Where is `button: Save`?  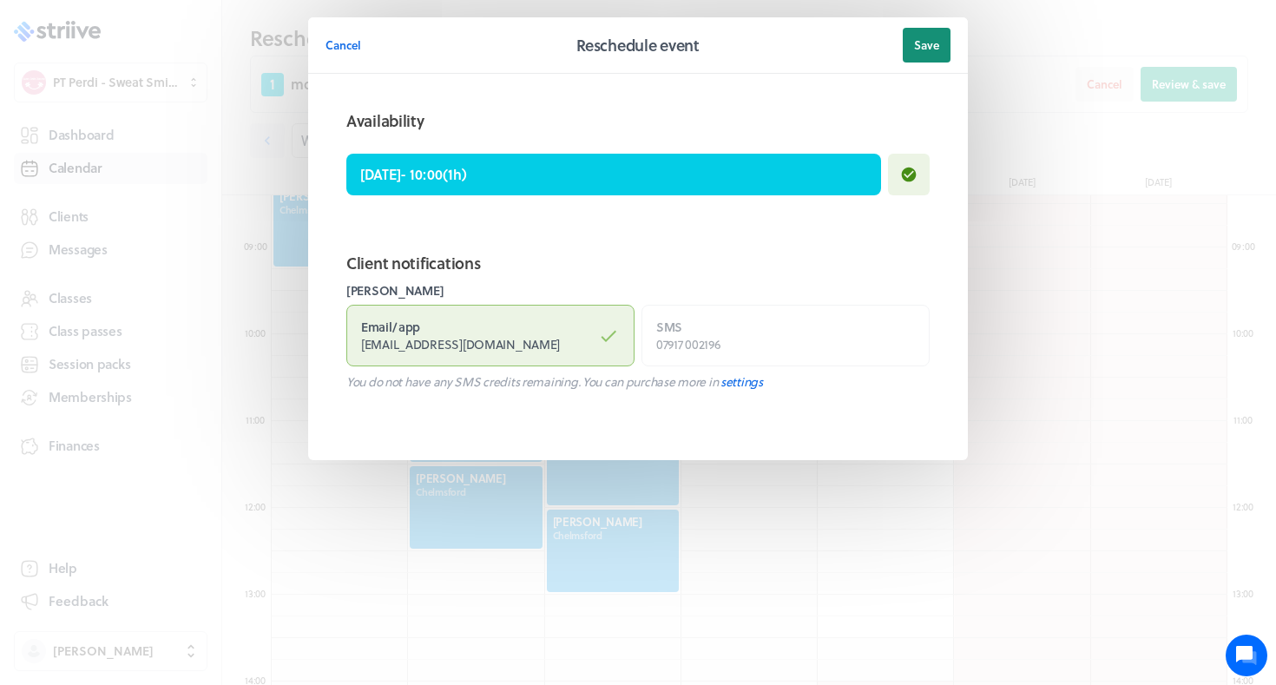 button: Save is located at coordinates (926, 45).